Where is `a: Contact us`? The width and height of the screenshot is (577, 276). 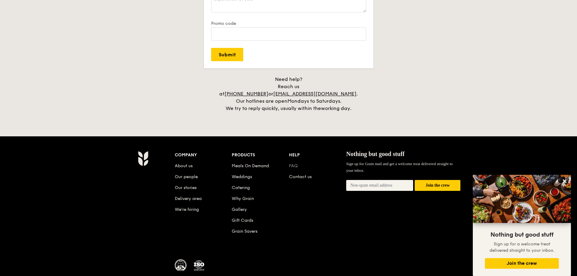 a: Contact us is located at coordinates (300, 177).